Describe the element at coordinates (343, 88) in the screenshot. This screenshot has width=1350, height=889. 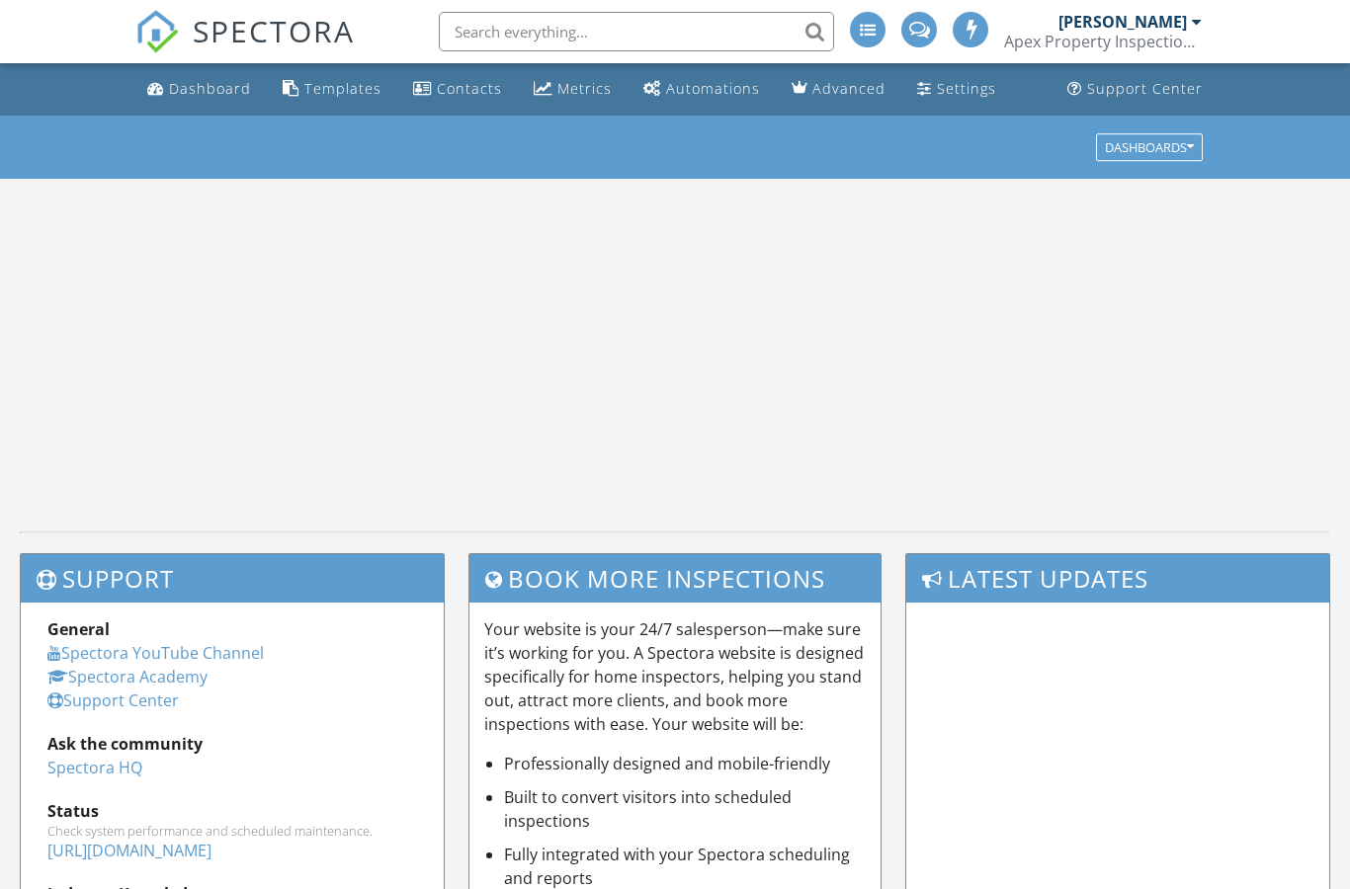
I see `div: Templates` at that location.